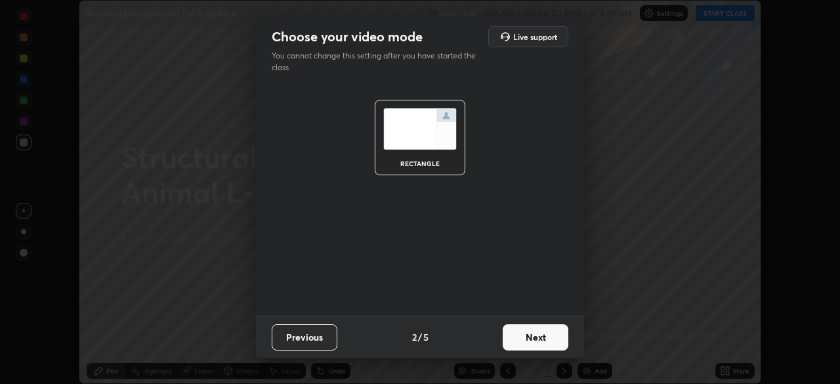 Image resolution: width=840 pixels, height=384 pixels. What do you see at coordinates (535, 337) in the screenshot?
I see `button: Next` at bounding box center [535, 337].